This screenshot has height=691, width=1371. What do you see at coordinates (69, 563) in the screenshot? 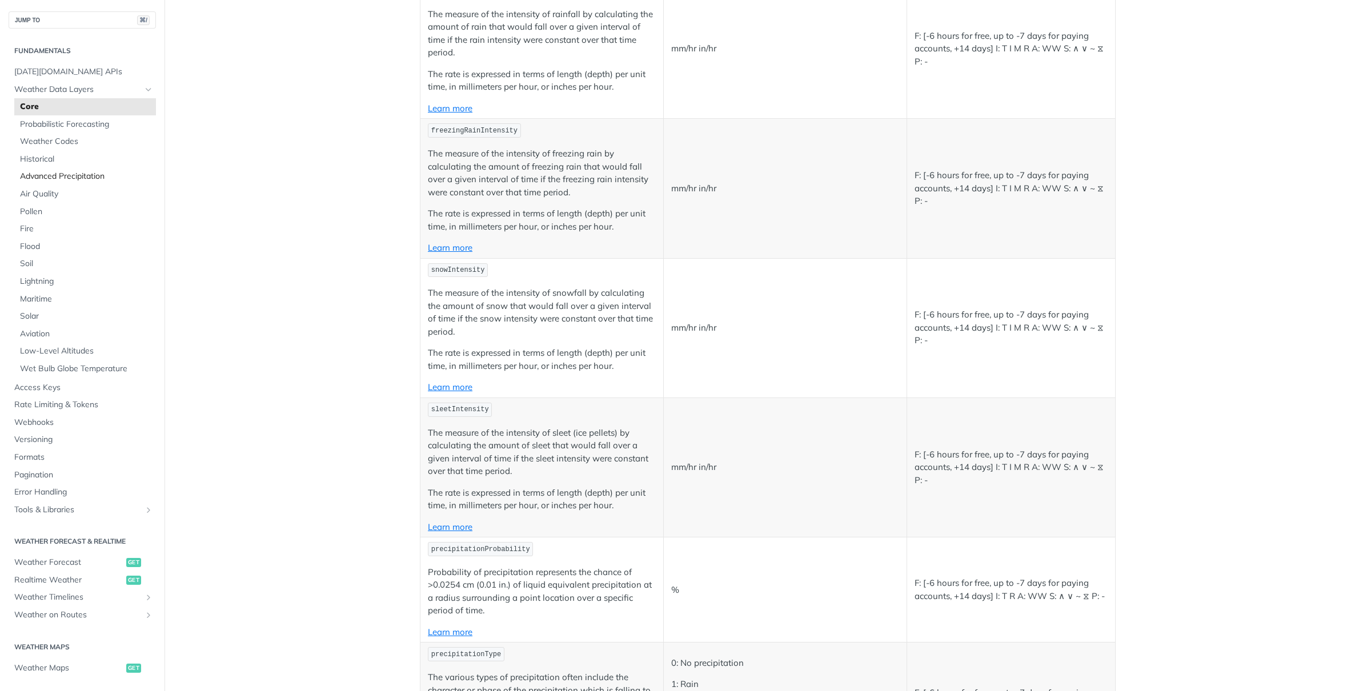
I see `span: Weather Forecast` at bounding box center [69, 563].